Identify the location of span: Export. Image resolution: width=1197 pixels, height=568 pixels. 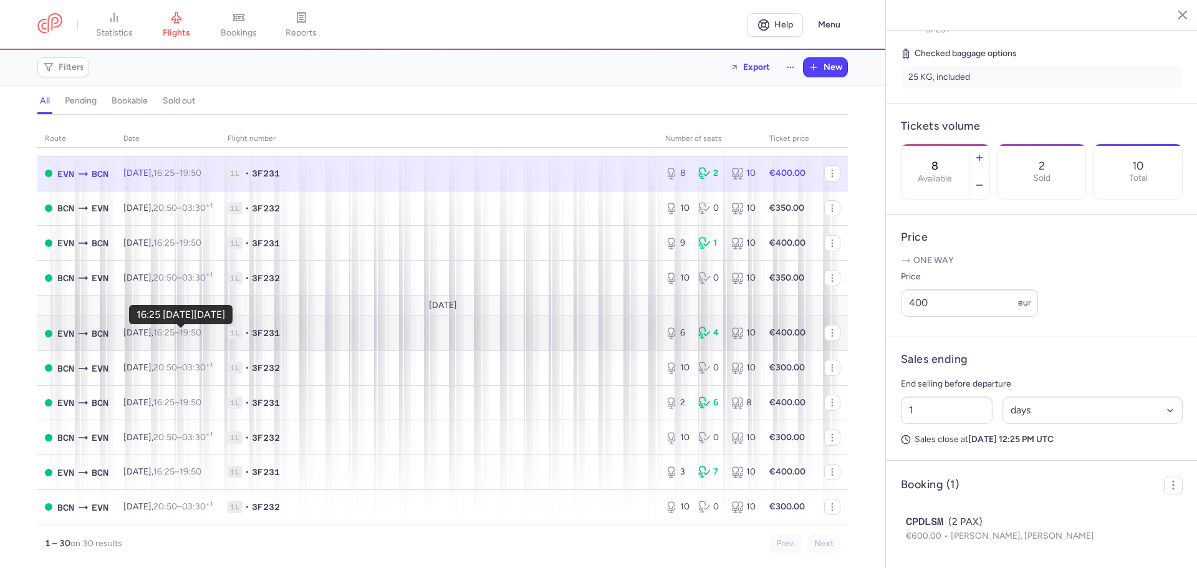
(756, 67).